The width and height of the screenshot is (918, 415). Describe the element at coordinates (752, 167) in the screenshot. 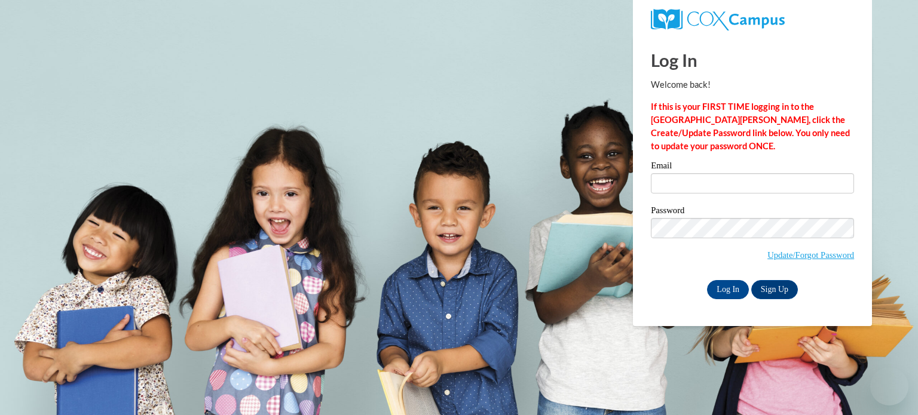

I see `label: Email` at that location.